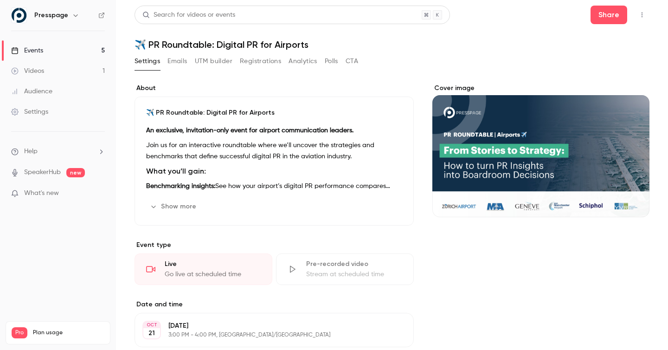  Describe the element at coordinates (27, 71) in the screenshot. I see `div: Videos` at that location.